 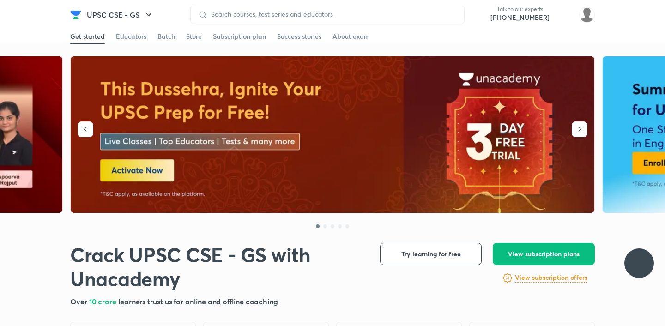 I want to click on div: About exam, so click(x=351, y=36).